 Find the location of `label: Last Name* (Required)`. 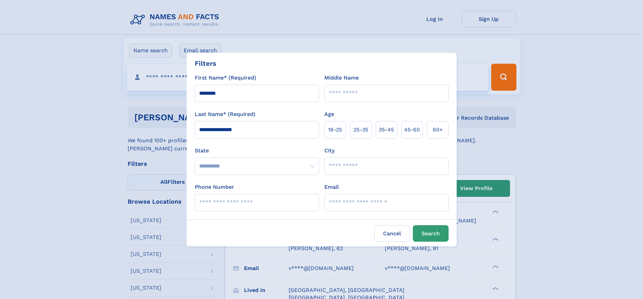

label: Last Name* (Required) is located at coordinates (225, 114).